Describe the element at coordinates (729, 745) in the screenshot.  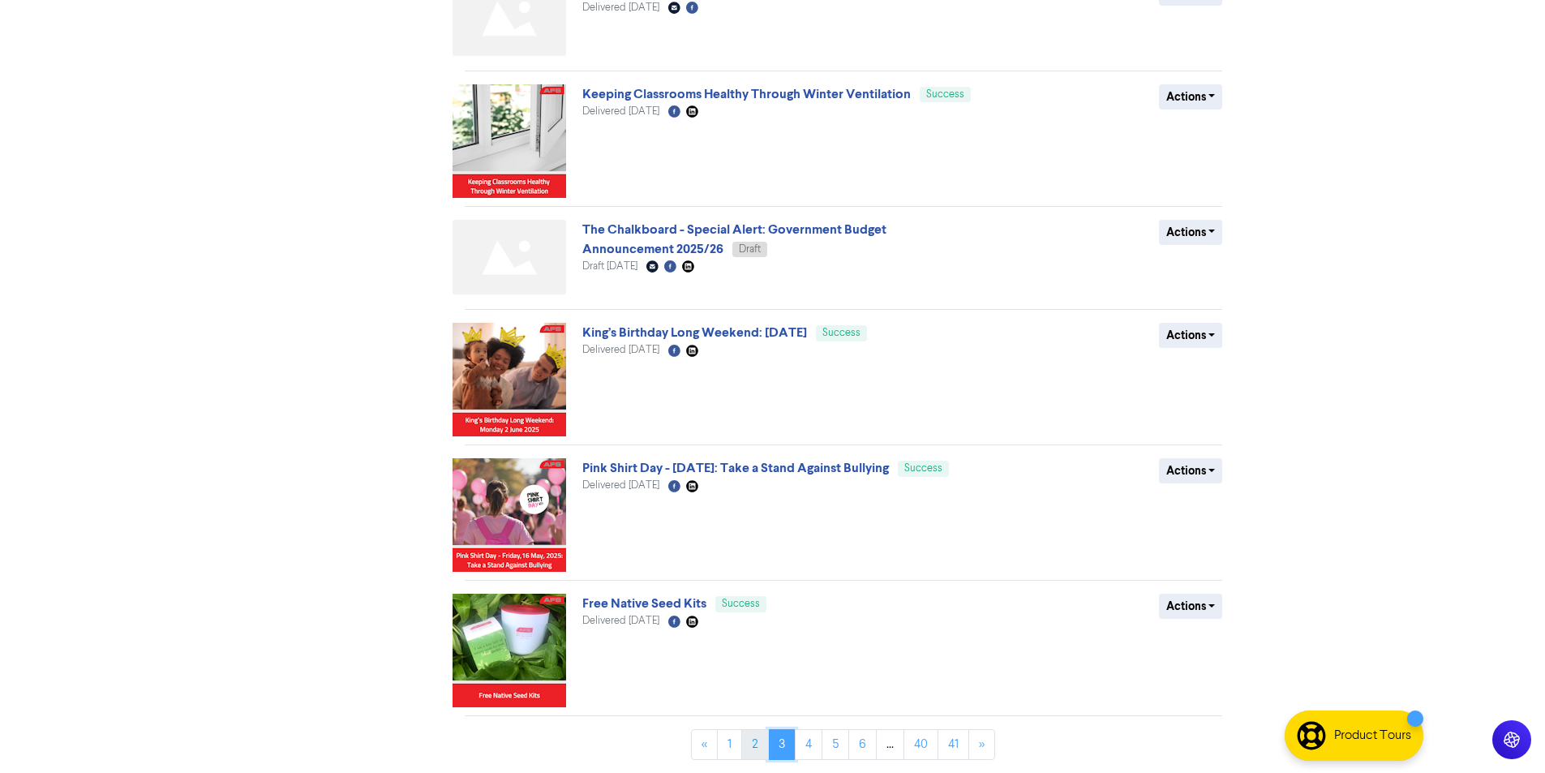
I see `a: Page 1` at that location.